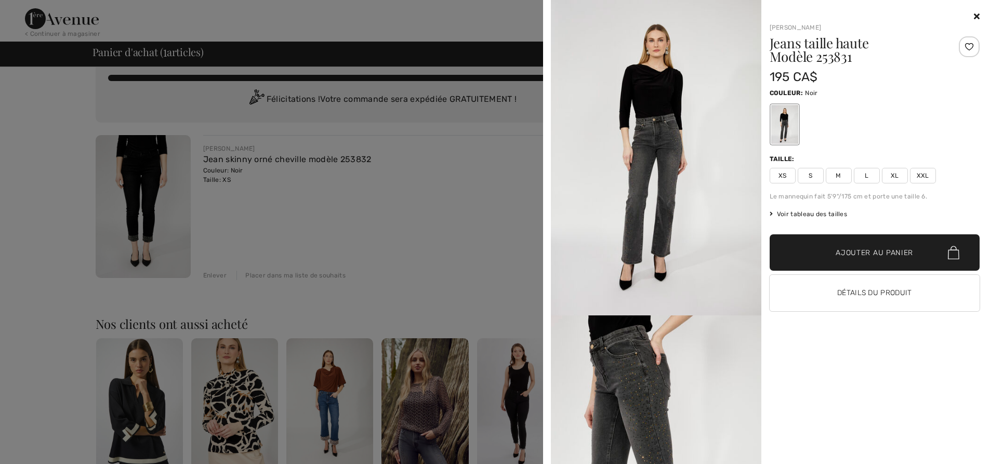 The width and height of the screenshot is (990, 464). What do you see at coordinates (794, 77) in the screenshot?
I see `span: 195 CA$` at bounding box center [794, 77].